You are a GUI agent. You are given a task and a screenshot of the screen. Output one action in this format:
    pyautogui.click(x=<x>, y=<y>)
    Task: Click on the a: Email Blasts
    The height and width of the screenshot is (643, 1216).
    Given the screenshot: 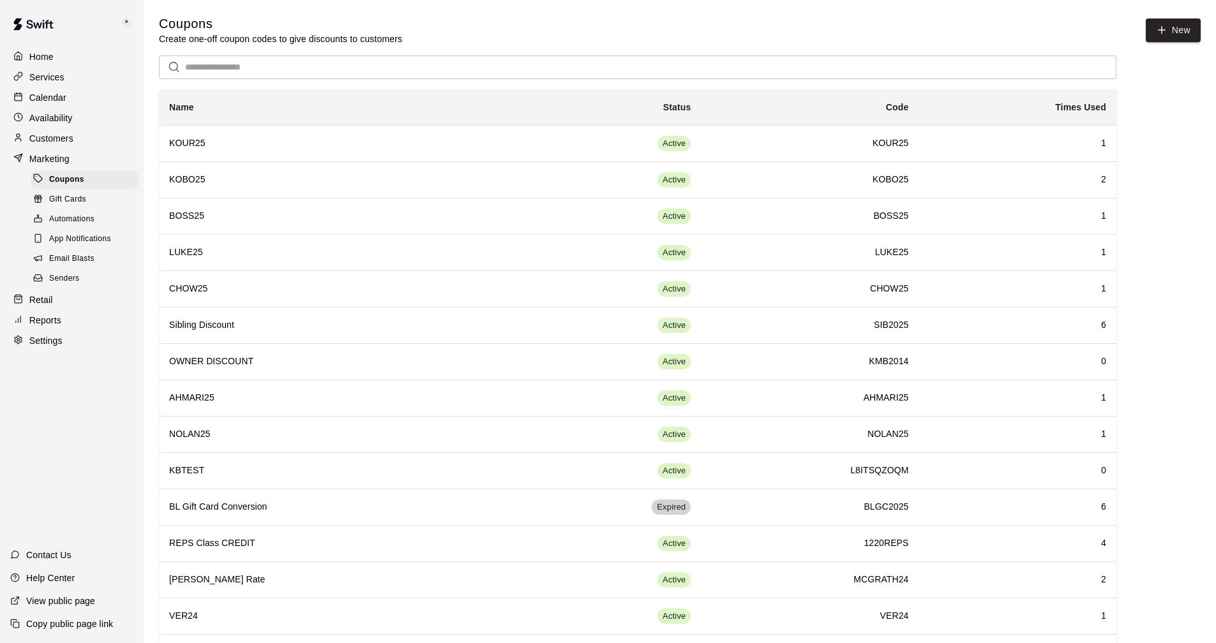 What is the action you would take?
    pyautogui.click(x=87, y=259)
    